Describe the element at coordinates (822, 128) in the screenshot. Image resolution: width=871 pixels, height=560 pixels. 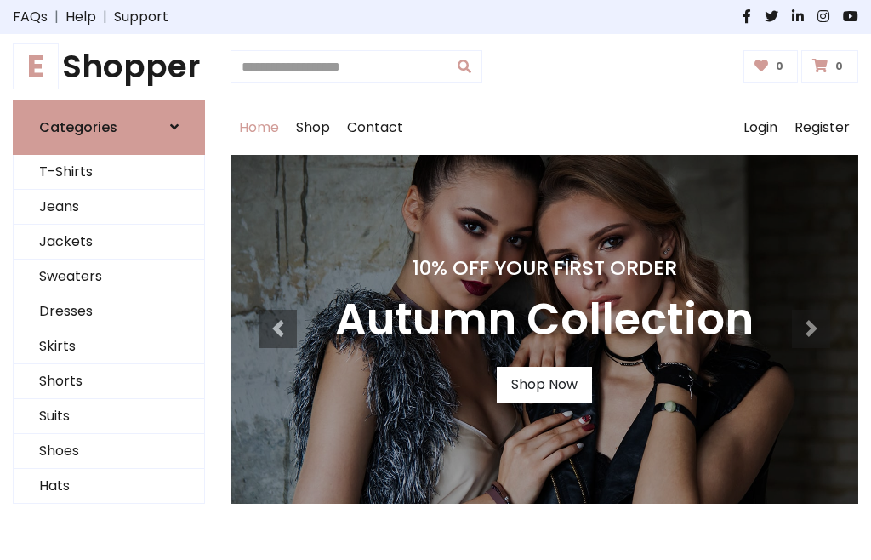
I see `a: Register` at that location.